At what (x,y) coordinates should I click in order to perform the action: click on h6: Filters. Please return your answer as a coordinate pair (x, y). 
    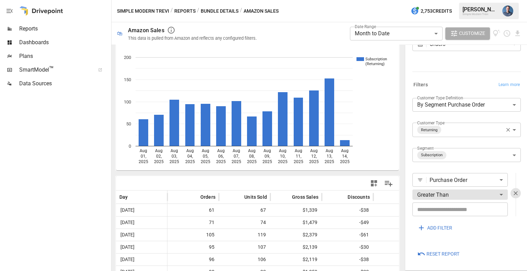
    Looking at the image, I should click on (421, 85).